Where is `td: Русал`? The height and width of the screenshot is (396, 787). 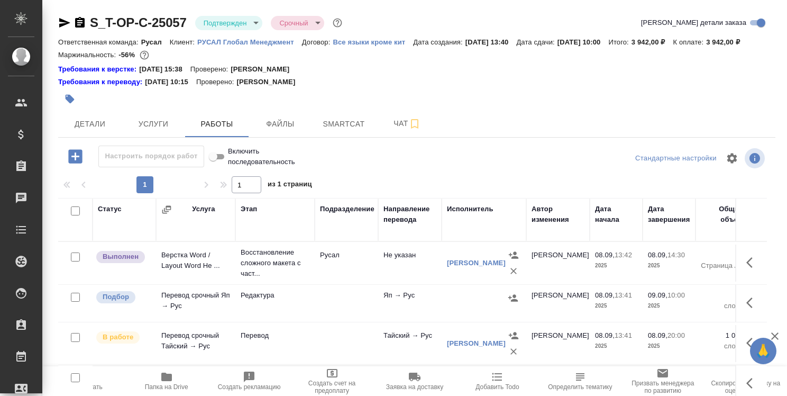
td: Русал is located at coordinates (347, 263).